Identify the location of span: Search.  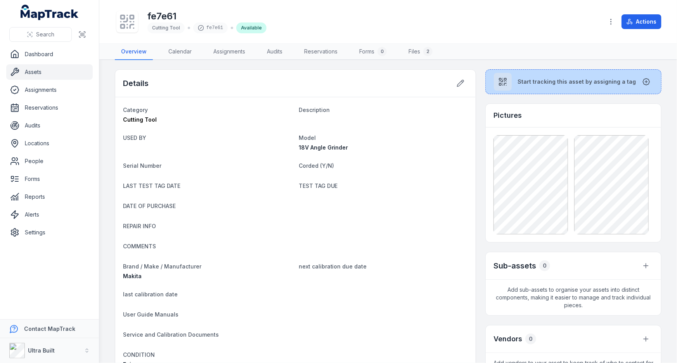
(45, 35).